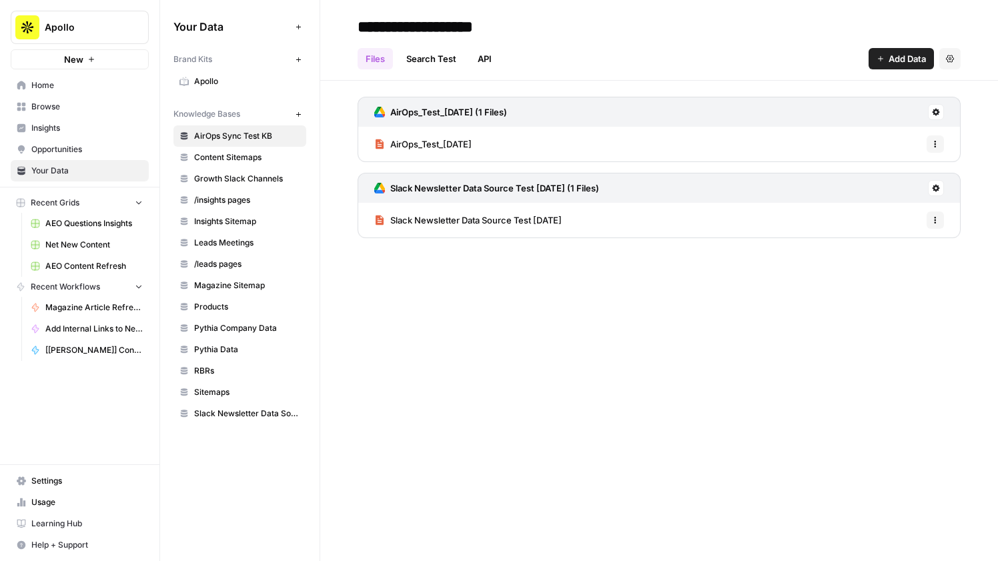 The height and width of the screenshot is (561, 998). Describe the element at coordinates (87, 524) in the screenshot. I see `span: Learning Hub` at that location.